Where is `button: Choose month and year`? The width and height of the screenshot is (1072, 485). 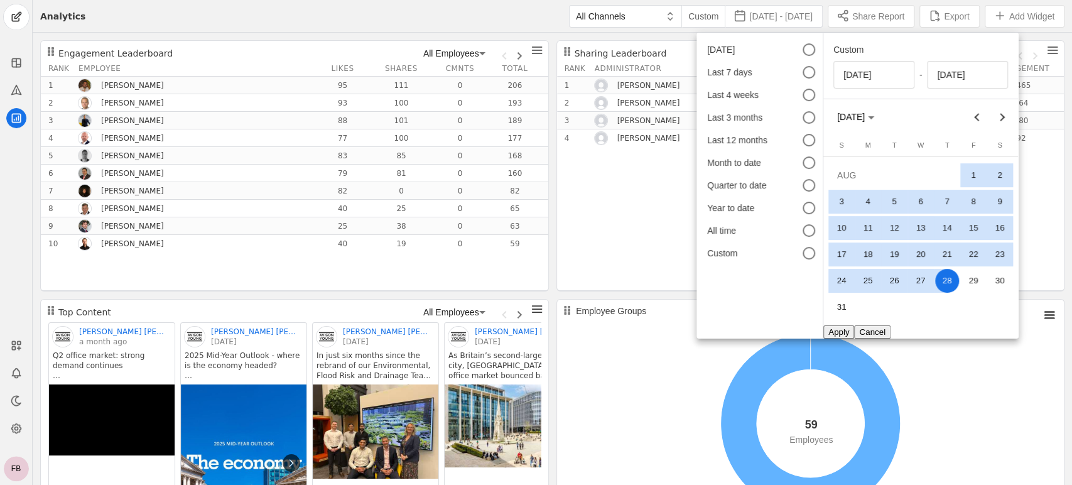
button: Choose month and year is located at coordinates (855, 117).